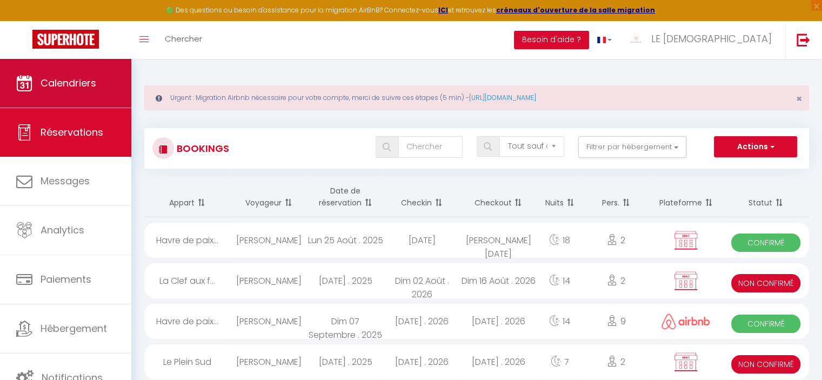  Describe the element at coordinates (66, 279) in the screenshot. I see `span: Paiements` at that location.